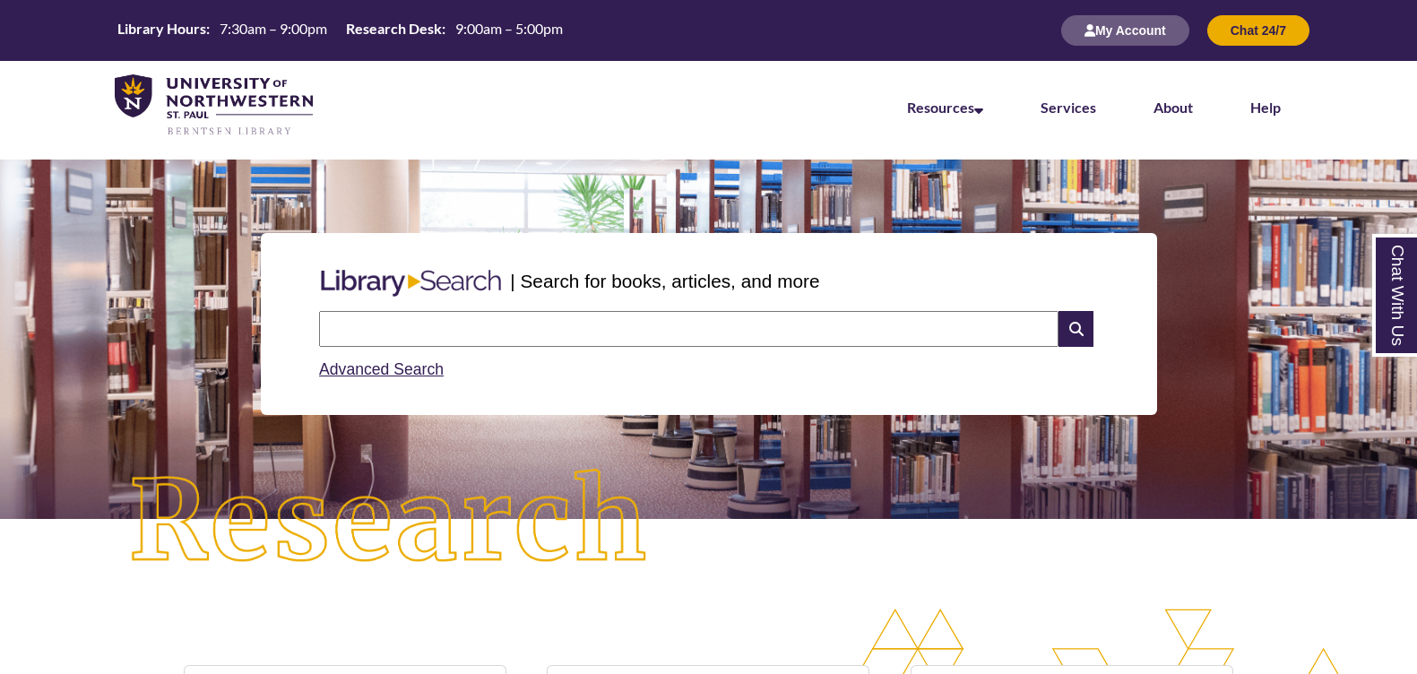 The width and height of the screenshot is (1417, 674). What do you see at coordinates (1125, 30) in the screenshot?
I see `a: My Account` at bounding box center [1125, 30].